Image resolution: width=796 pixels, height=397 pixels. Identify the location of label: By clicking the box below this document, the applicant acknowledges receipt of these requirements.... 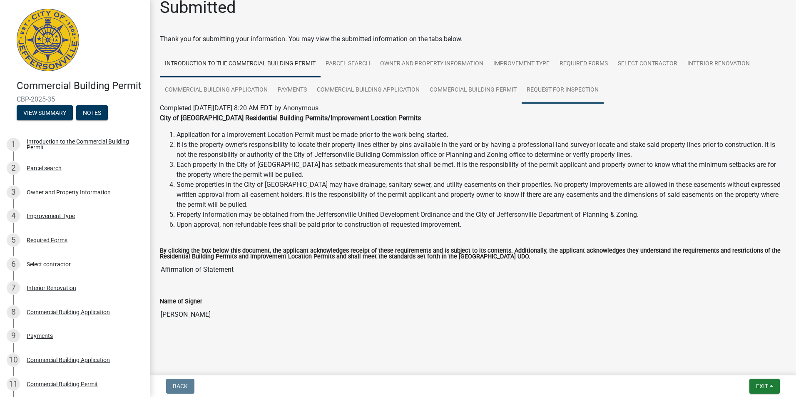
(473, 254).